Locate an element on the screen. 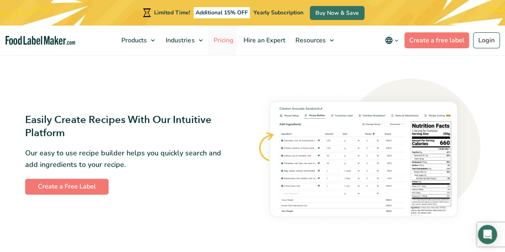 Image resolution: width=505 pixels, height=252 pixels. a: Login is located at coordinates (486, 40).